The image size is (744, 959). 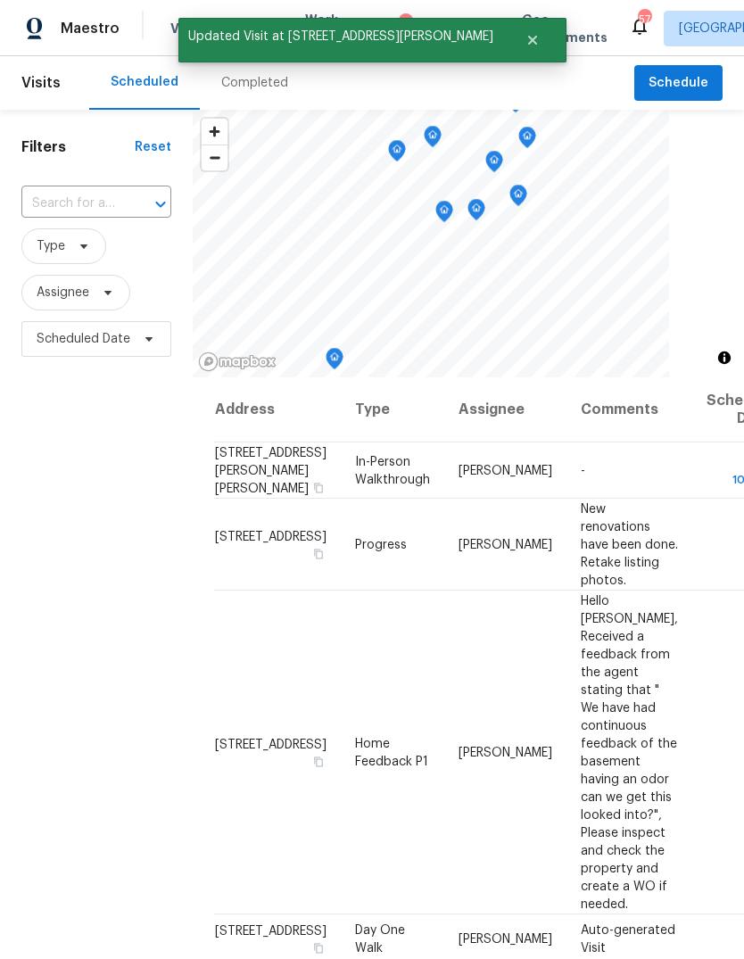 What do you see at coordinates (214, 158) in the screenshot?
I see `span: Zoom out` at bounding box center [214, 158].